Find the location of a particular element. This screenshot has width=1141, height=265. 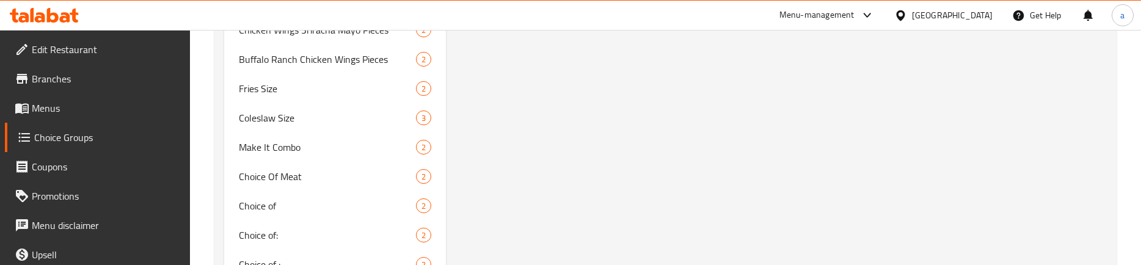

div: Choice Of Meat2 is located at coordinates (335, 177).